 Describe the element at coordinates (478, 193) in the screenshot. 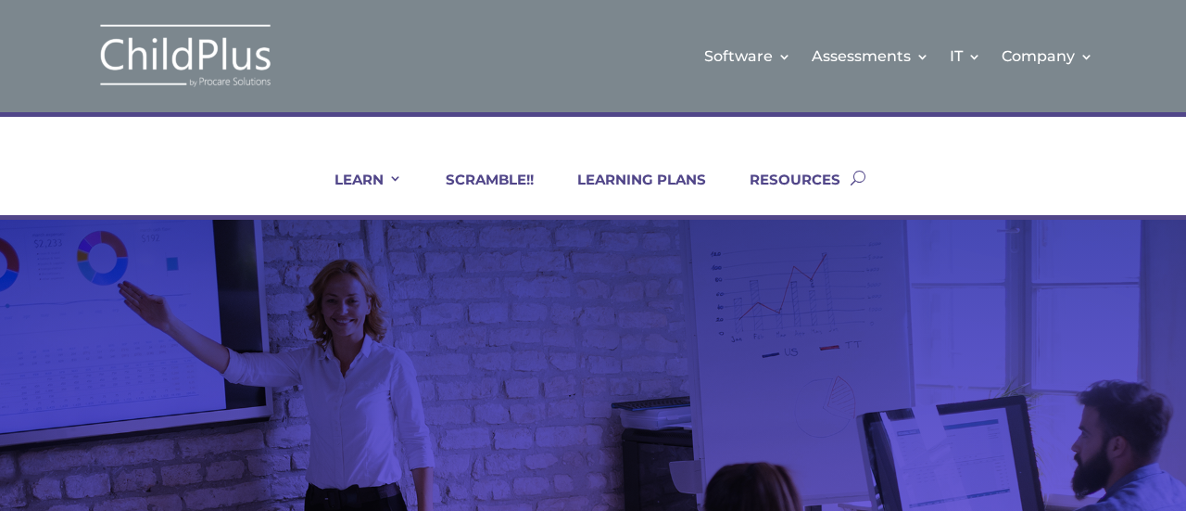

I see `a: SCRAMBLE!!` at that location.